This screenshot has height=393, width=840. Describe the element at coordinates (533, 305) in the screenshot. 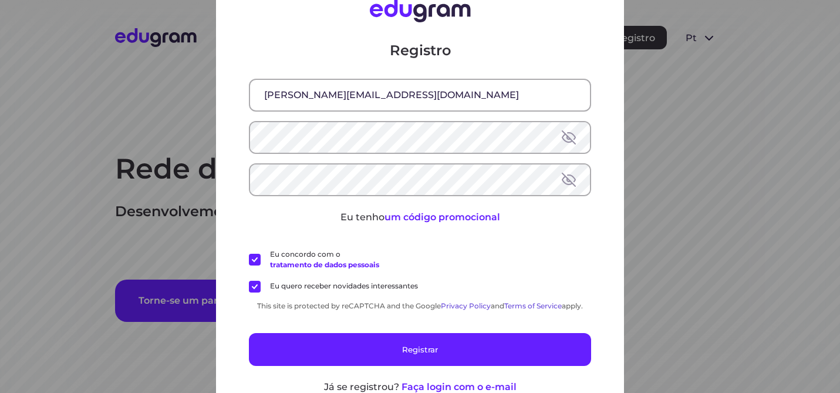

I see `a: Terms of Service` at that location.